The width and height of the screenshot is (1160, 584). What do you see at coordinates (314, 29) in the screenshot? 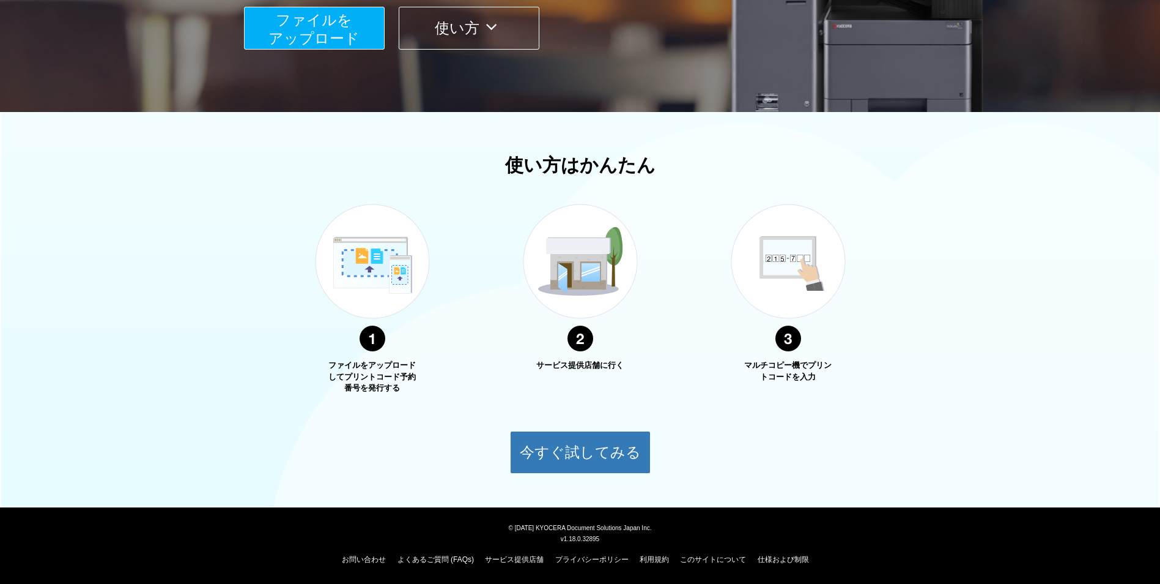
I see `span: ファイルを ​​アップロード` at bounding box center [314, 29].